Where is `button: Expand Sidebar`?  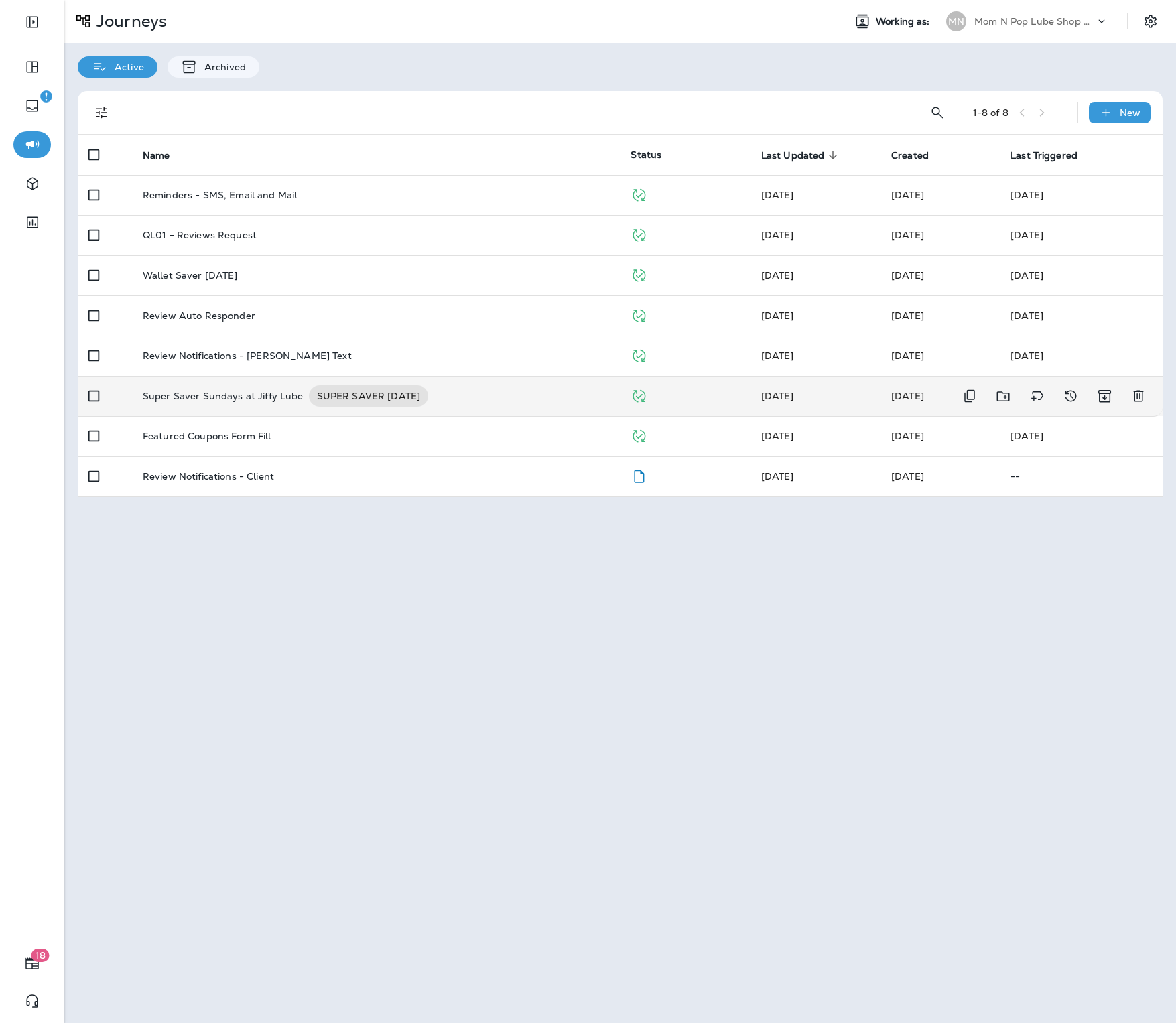
button: Expand Sidebar is located at coordinates (32, 22).